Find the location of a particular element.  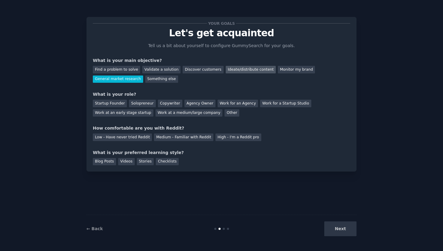

div: Work at a medium/large company is located at coordinates (189, 113).